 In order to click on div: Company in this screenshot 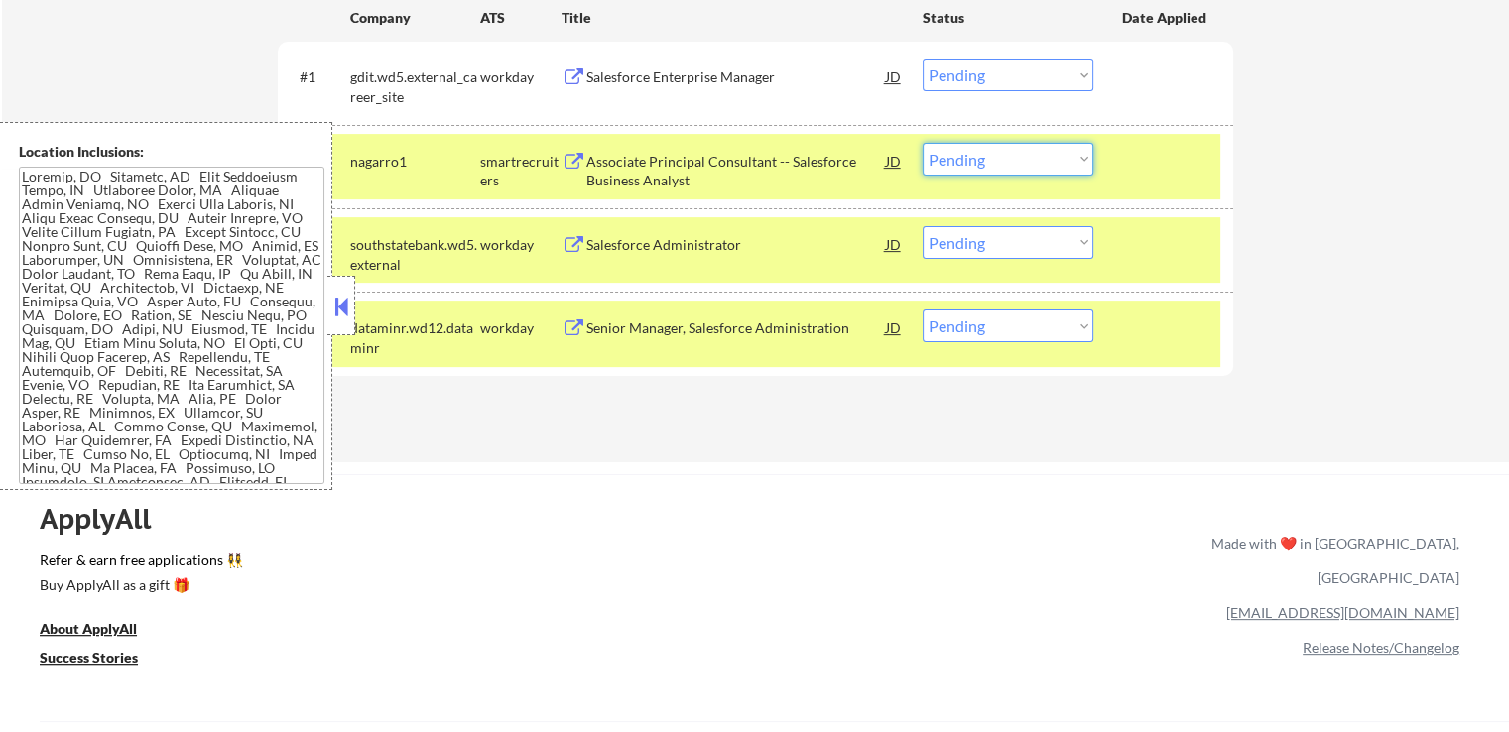, I will do `click(415, 18)`.